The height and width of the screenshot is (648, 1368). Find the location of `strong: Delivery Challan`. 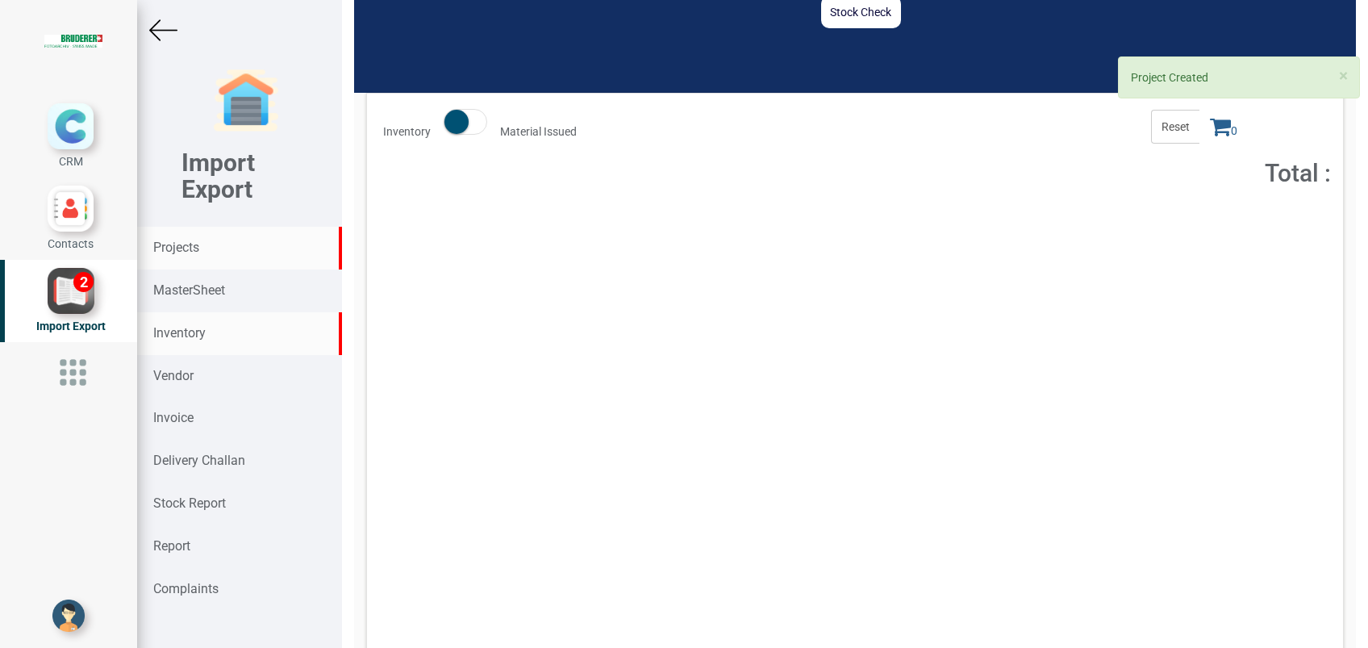

strong: Delivery Challan is located at coordinates (199, 460).